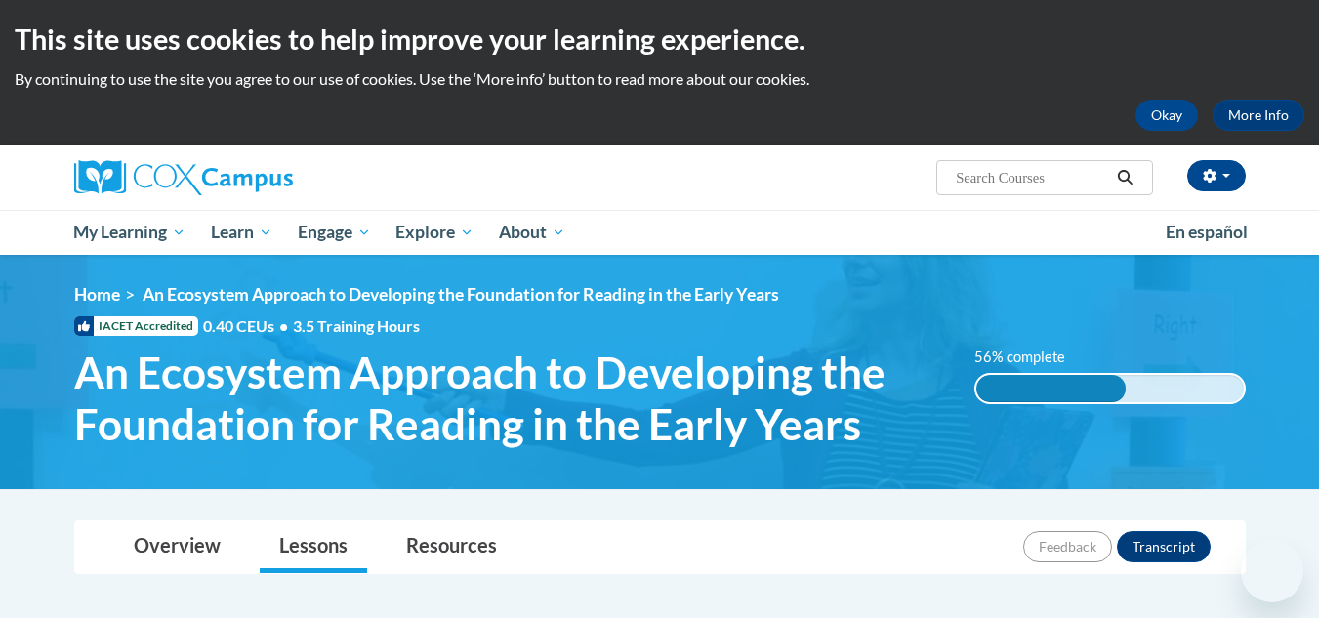 The image size is (1319, 618). I want to click on button: Transcript, so click(1164, 547).